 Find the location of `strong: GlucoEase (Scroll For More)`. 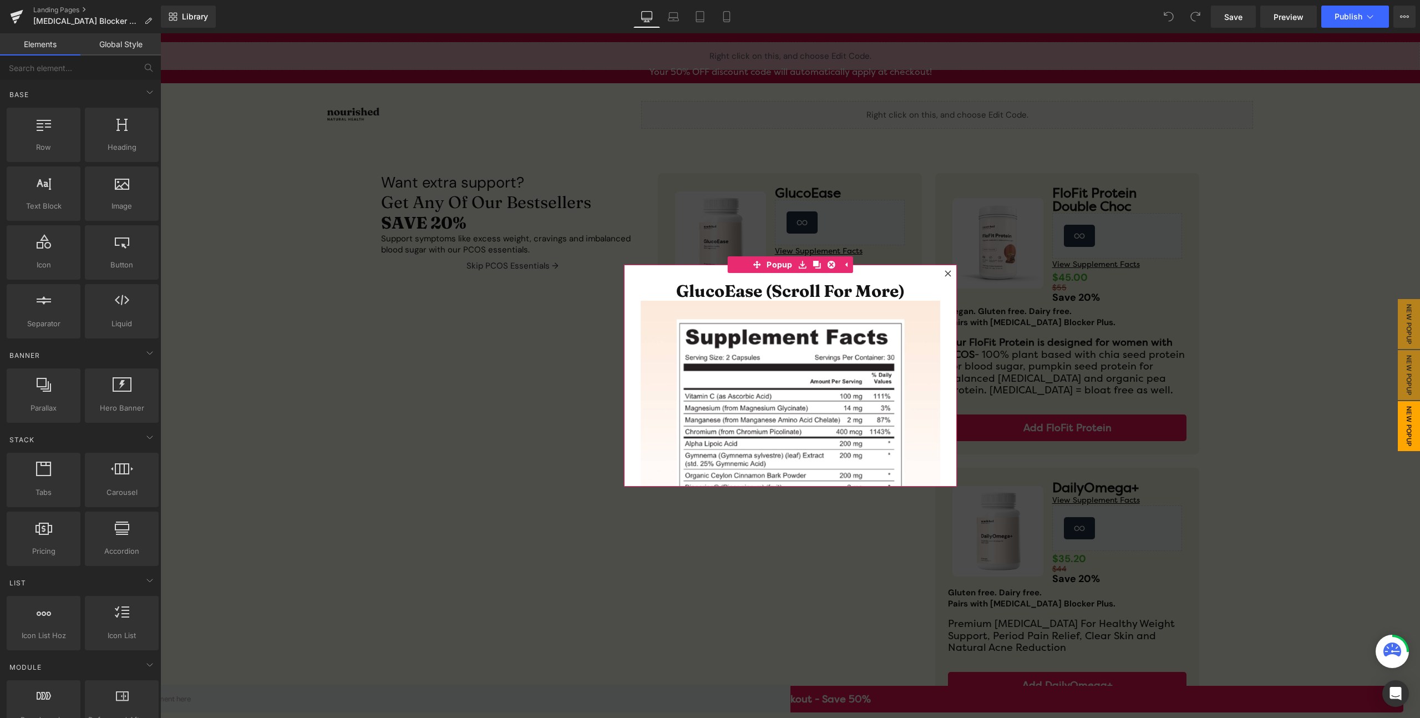

strong: GlucoEase (Scroll For More) is located at coordinates (630, 257).